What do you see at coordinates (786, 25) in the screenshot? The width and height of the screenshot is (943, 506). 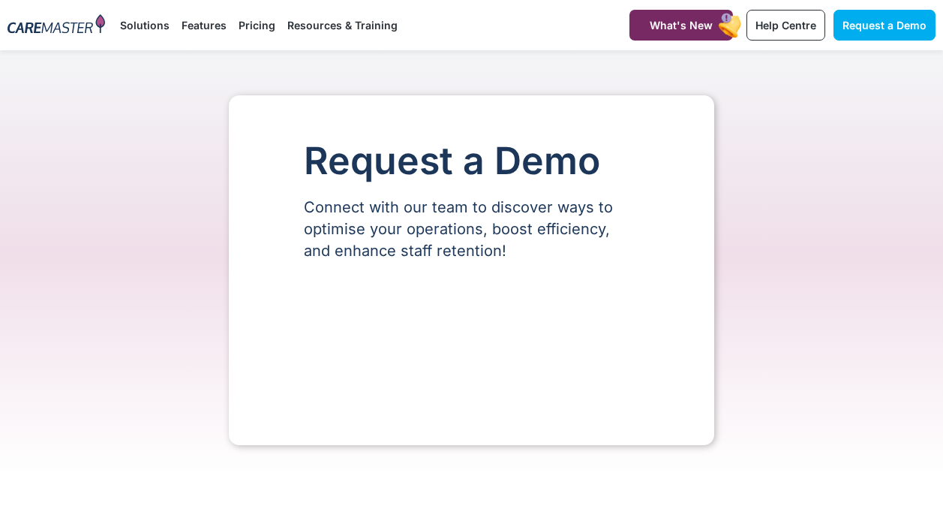 I see `span: Help Centre` at bounding box center [786, 25].